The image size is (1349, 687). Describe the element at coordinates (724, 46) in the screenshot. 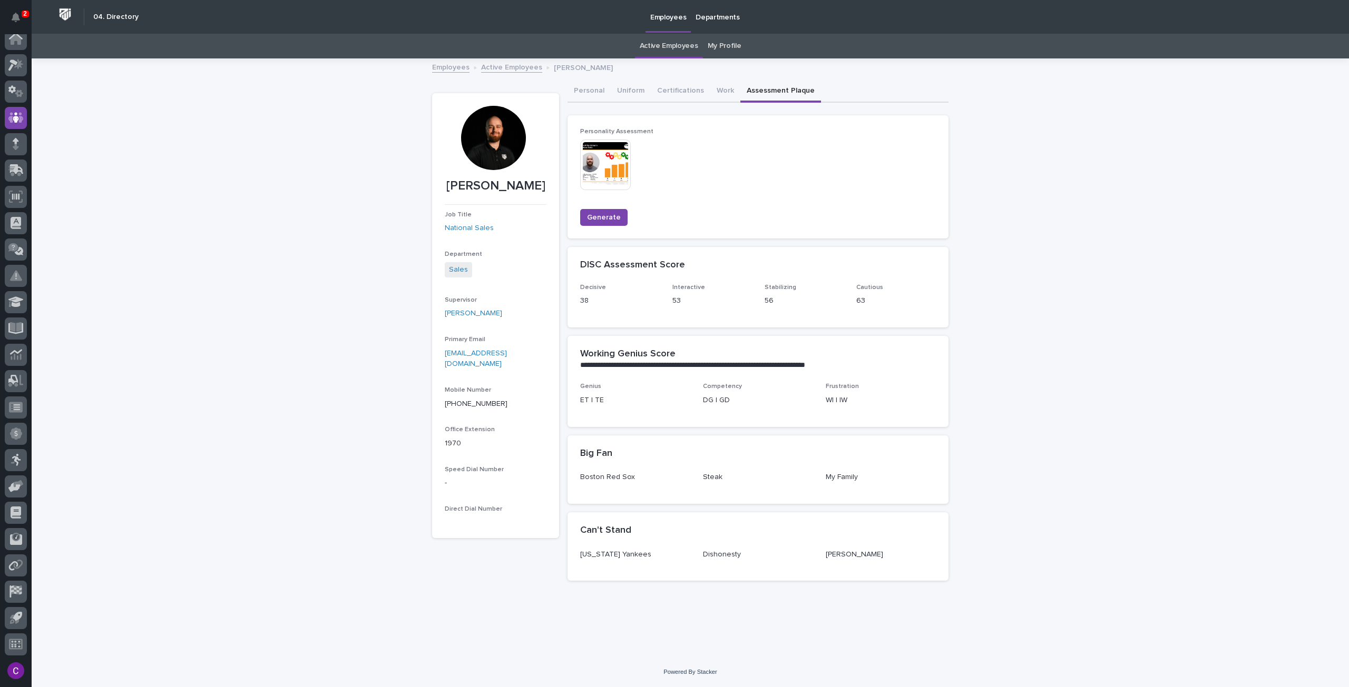

I see `a: My Profile` at that location.